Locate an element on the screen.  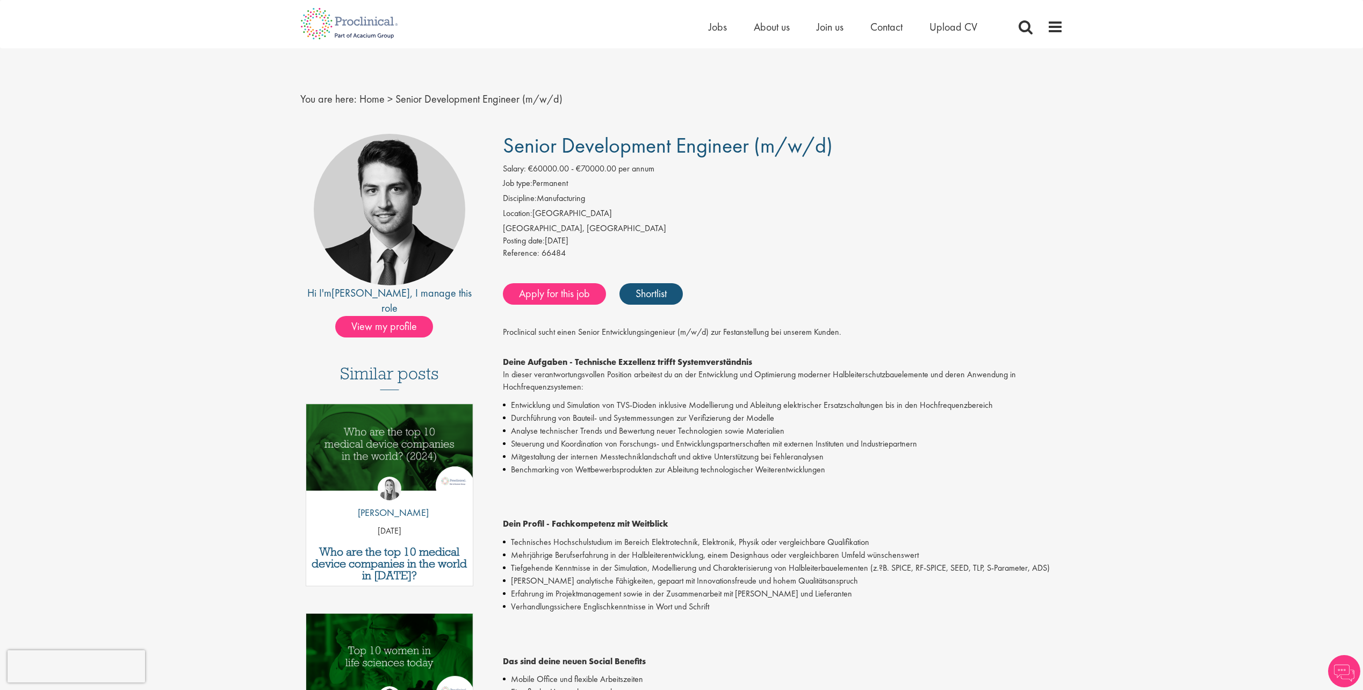
img: Chatbot is located at coordinates (1344, 671).